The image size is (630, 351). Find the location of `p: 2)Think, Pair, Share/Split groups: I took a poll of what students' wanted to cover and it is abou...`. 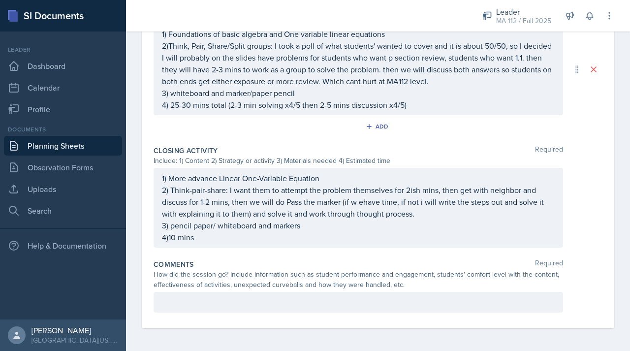

p: 2)Think, Pair, Share/Split groups: I took a poll of what students' wanted to cover and it is abou... is located at coordinates (358, 64).